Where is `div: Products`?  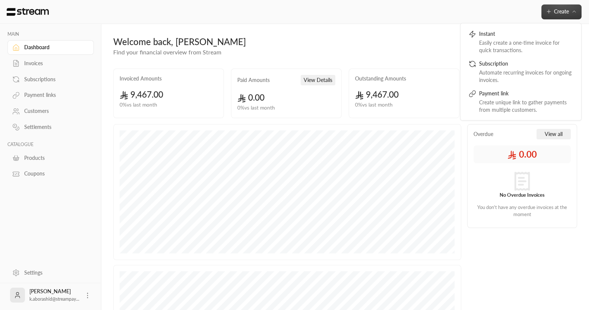
div: Products is located at coordinates (54, 158).